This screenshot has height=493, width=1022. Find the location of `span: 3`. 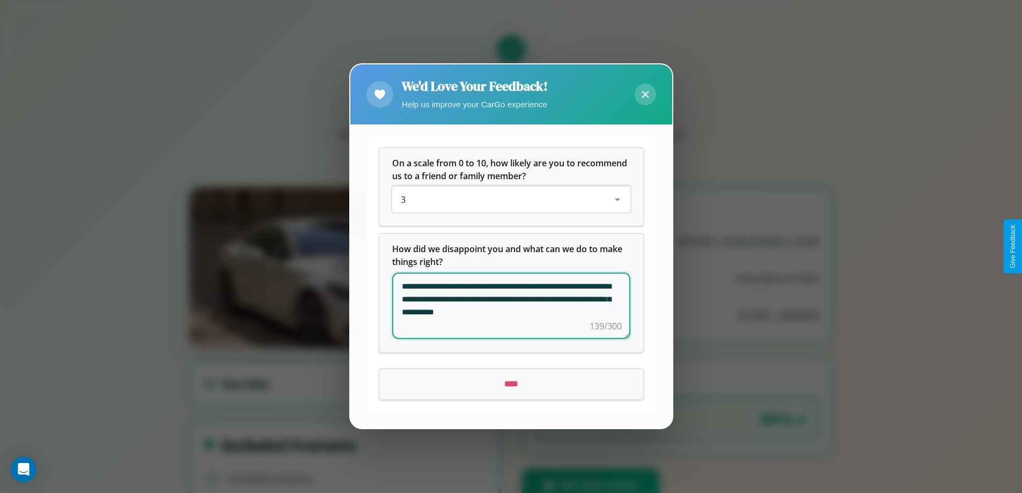

span: 3 is located at coordinates (403, 200).